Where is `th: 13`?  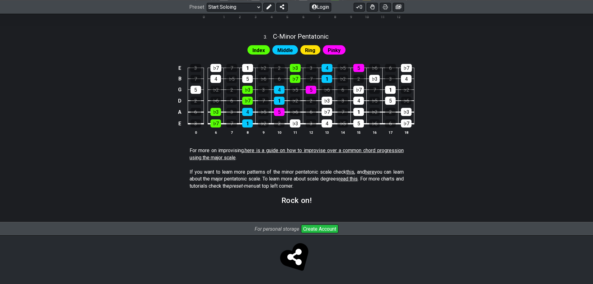
th: 13 is located at coordinates (327, 132).